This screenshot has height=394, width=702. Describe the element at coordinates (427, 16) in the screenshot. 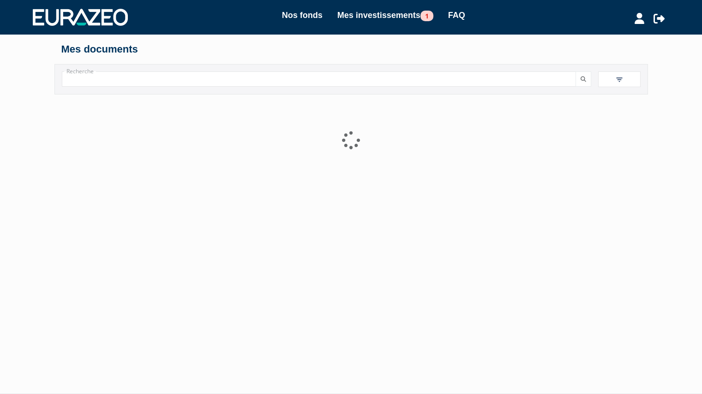

I see `span: 1` at that location.